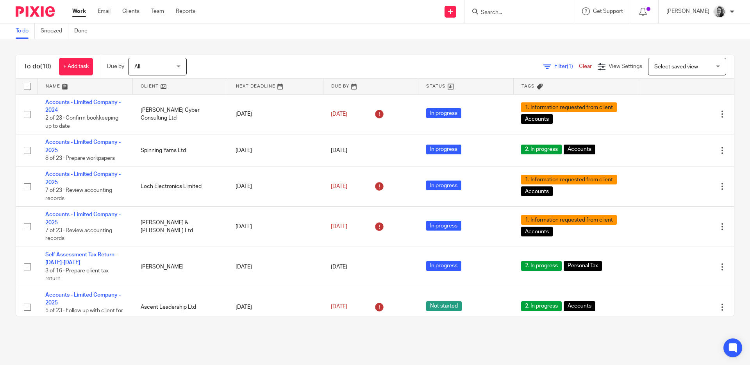 The width and height of the screenshot is (750, 365). What do you see at coordinates (84, 31) in the screenshot?
I see `a: Done` at bounding box center [84, 31].